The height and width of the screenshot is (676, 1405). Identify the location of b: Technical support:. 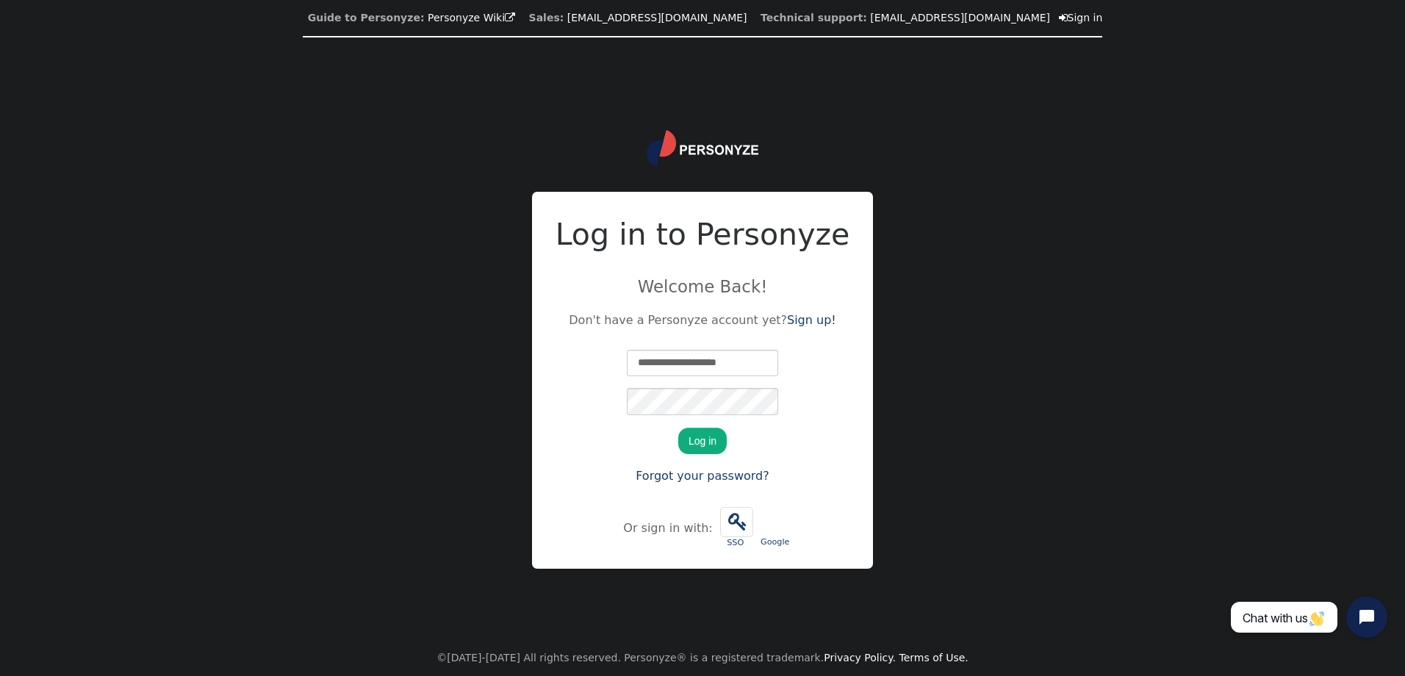
(814, 18).